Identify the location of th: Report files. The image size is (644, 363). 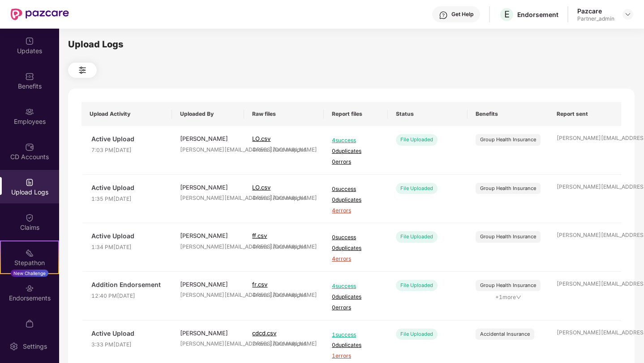
(355, 114).